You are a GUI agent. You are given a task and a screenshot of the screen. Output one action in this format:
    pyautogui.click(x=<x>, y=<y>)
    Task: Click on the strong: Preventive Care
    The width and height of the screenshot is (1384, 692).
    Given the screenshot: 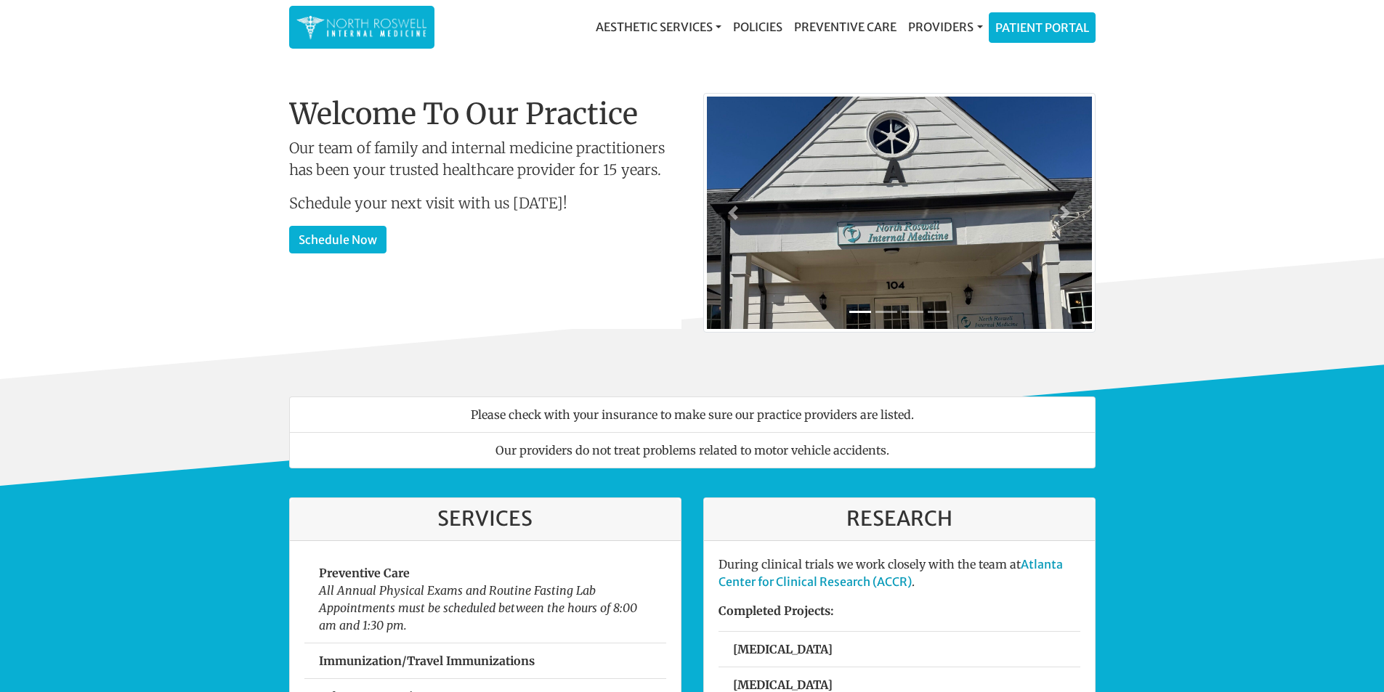 What is the action you would take?
    pyautogui.click(x=364, y=573)
    